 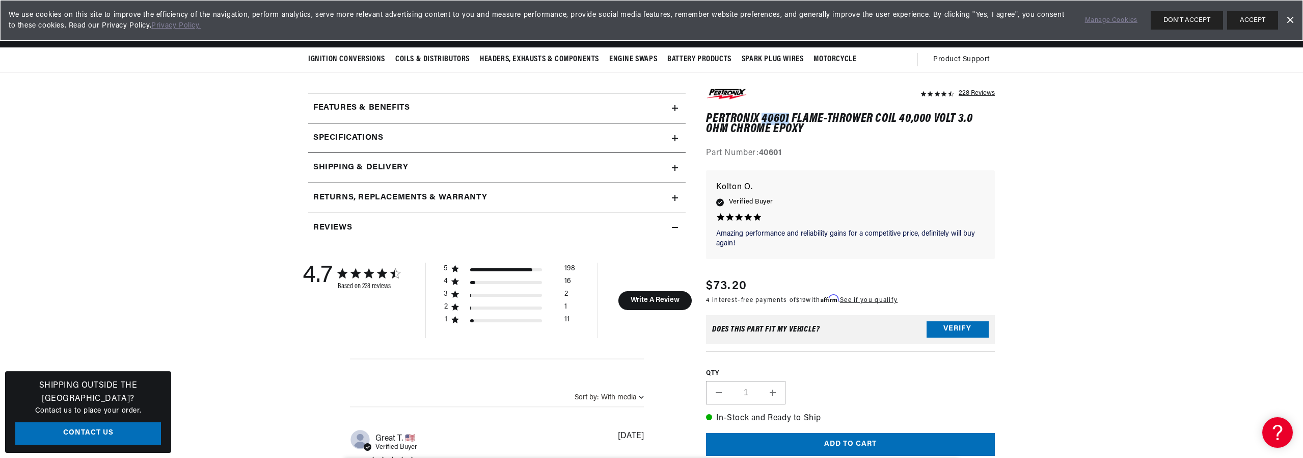 What do you see at coordinates (176, 25) in the screenshot?
I see `a: Privacy Policy.` at bounding box center [176, 25].